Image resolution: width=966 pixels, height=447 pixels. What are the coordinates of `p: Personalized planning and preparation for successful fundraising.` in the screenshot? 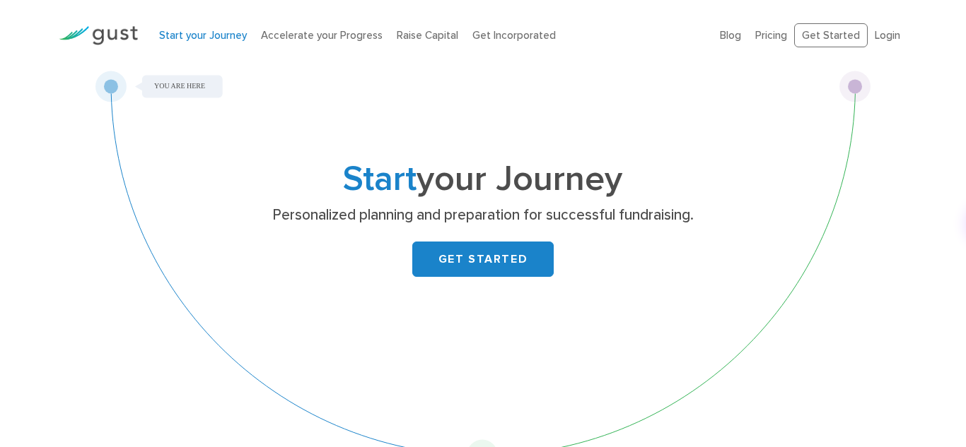 It's located at (482, 216).